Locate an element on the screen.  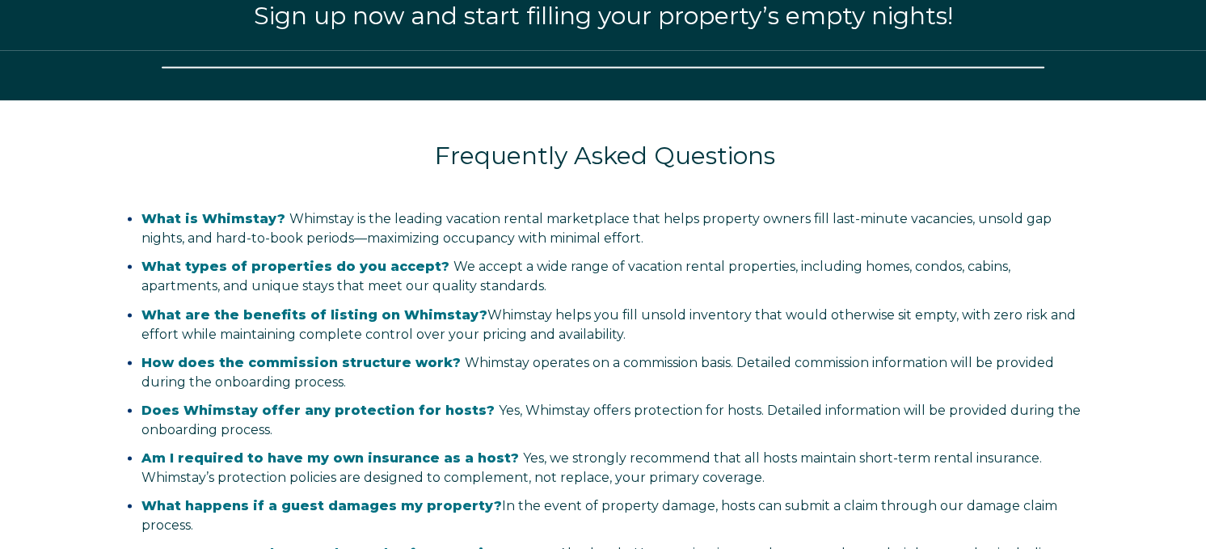
strong: What happens if a guest damages my property? is located at coordinates (322, 505).